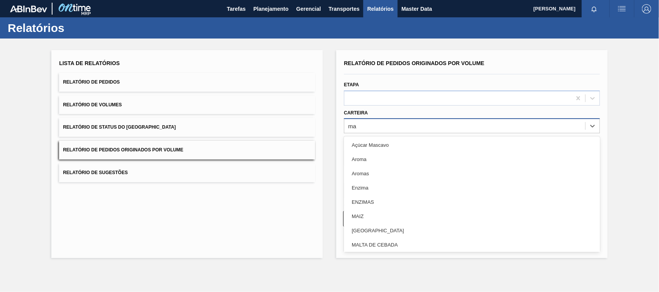  Describe the element at coordinates (29, 9) in the screenshot. I see `img: TNhmsLtSVTkK8tSr43FrP2fwEKptu5GPRR3wAAAABJRU5ErkJggg==` at that location.